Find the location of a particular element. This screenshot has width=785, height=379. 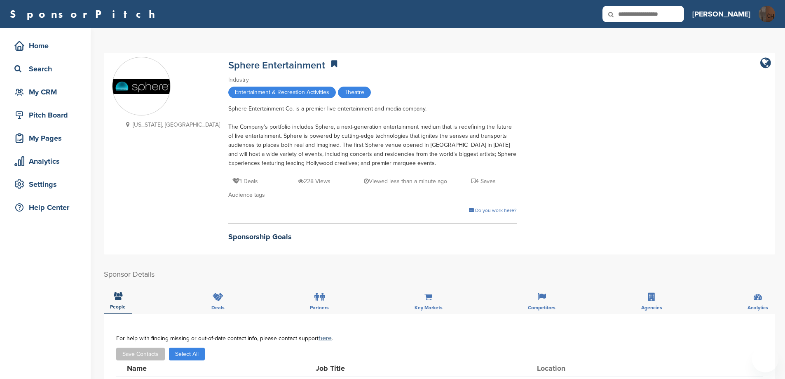

a: My CRM is located at coordinates (45, 92).